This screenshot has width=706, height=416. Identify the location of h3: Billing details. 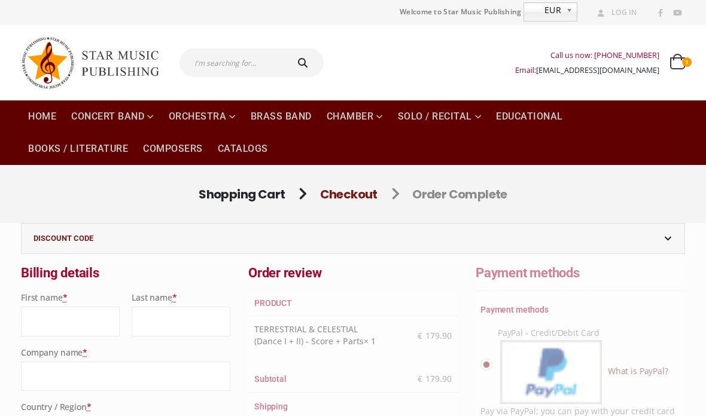
(126, 273).